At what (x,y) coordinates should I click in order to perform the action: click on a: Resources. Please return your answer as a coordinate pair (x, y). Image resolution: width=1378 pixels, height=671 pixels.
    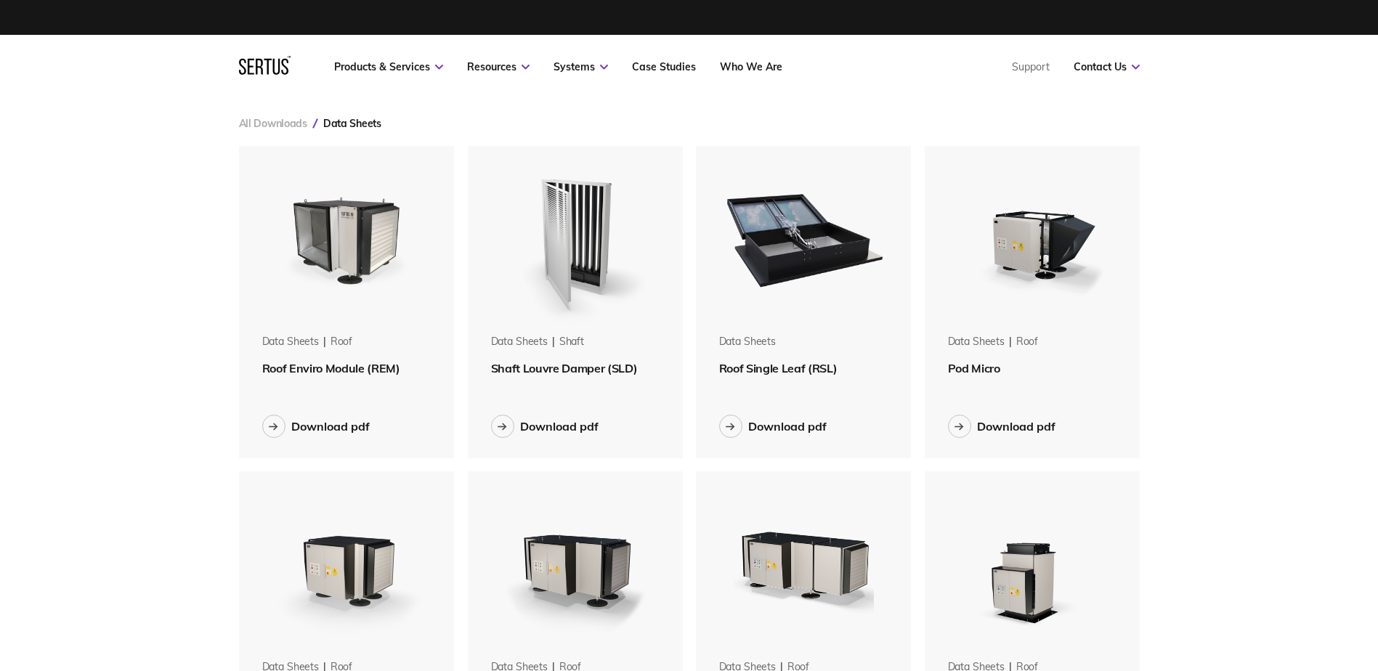
    Looking at the image, I should click on (498, 67).